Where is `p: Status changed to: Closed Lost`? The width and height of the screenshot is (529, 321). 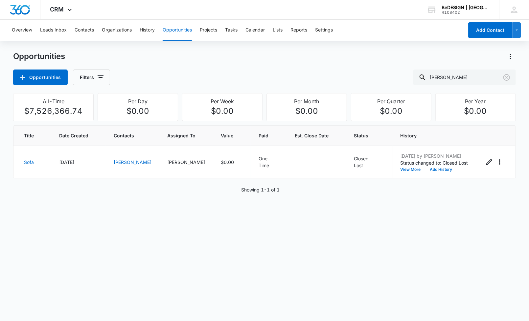
p: Status changed to: Closed Lost is located at coordinates (434, 163).